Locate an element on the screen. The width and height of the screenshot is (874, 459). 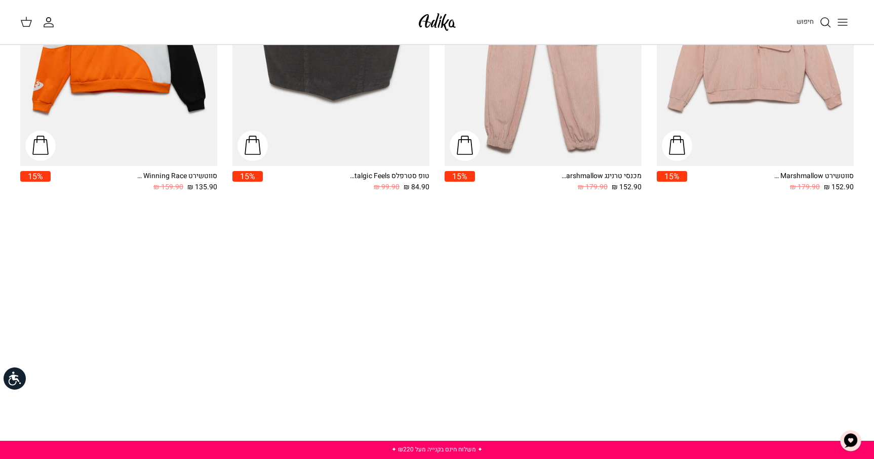
span: 99.90 ₪ is located at coordinates (386, 187).